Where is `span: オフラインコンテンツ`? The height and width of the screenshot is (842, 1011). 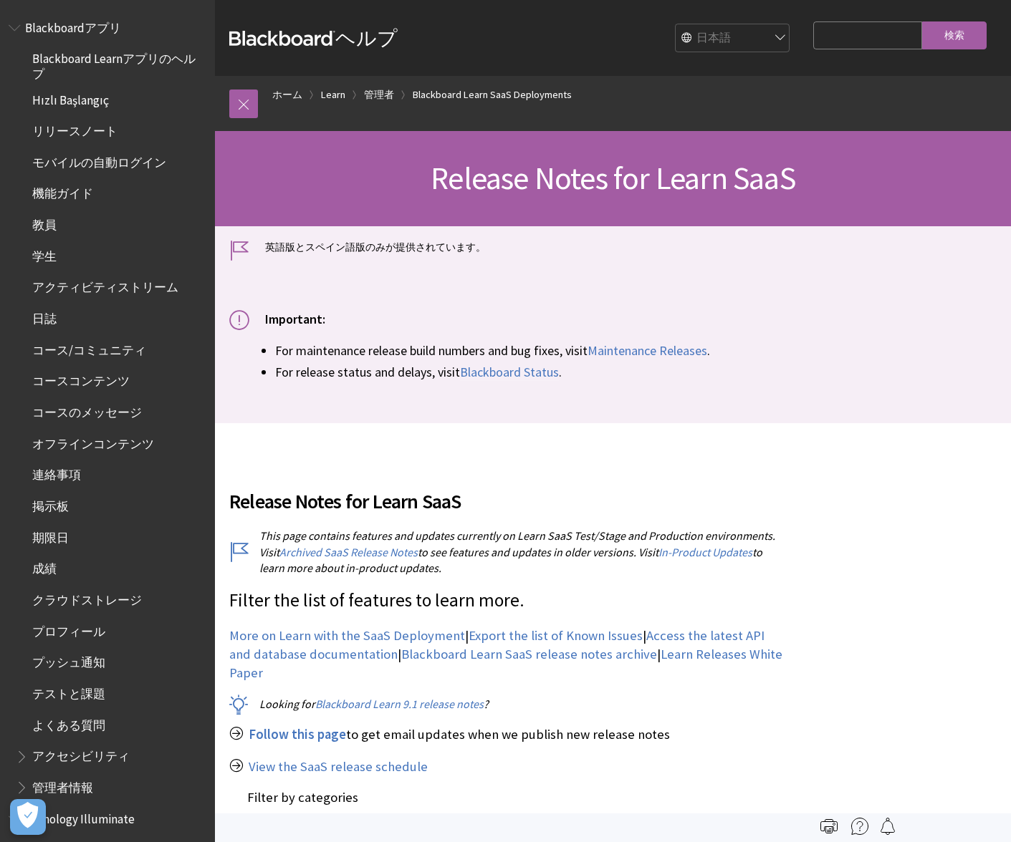
span: オフラインコンテンツ is located at coordinates (93, 441).